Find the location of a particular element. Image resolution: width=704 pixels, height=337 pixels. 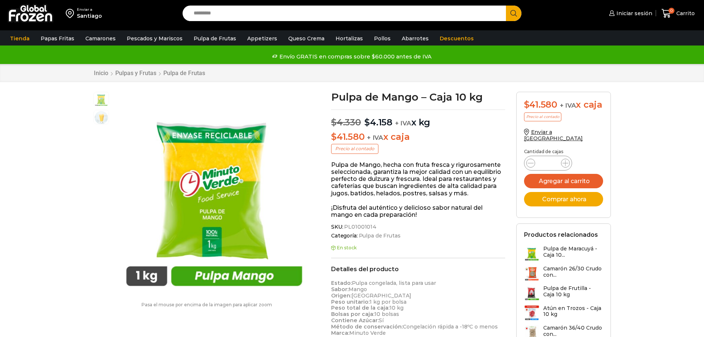

bdi: 4.330 is located at coordinates (346, 122).